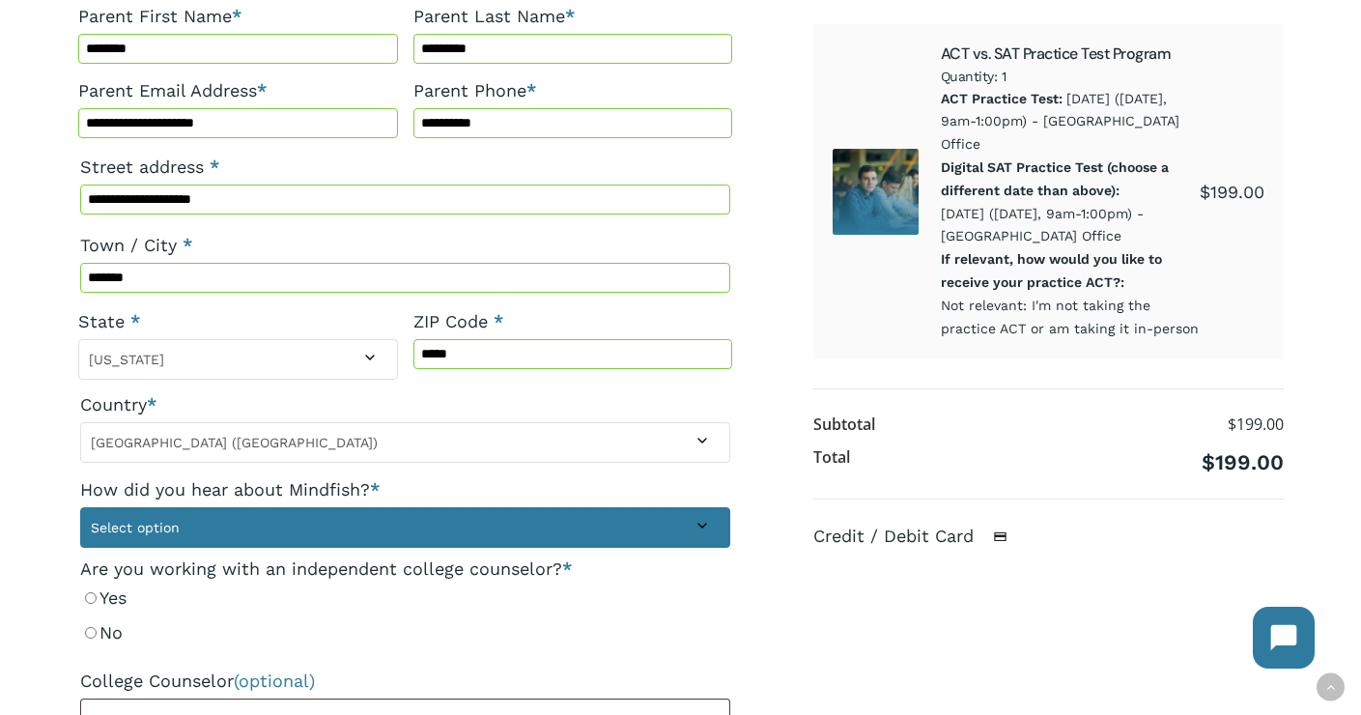 The height and width of the screenshot is (715, 1361). I want to click on label: Credit / Debit Card, so click(921, 535).